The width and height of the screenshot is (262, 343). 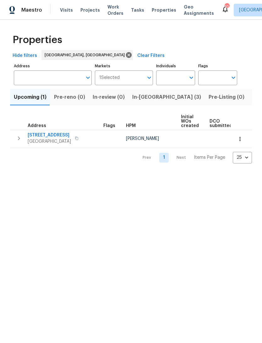 I want to click on span: Pre-Listing (0), so click(x=226, y=97).